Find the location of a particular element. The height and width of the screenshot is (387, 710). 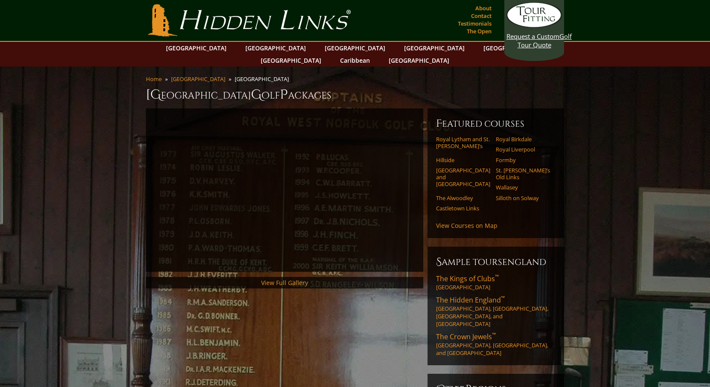

a: Caribbean is located at coordinates (355, 60).